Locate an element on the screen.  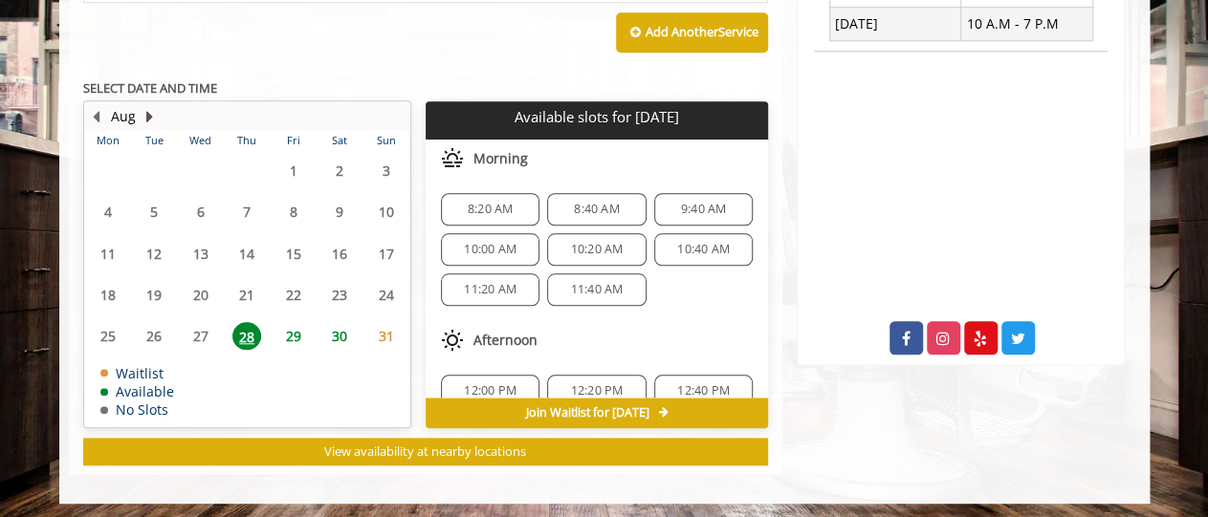
button: Aug is located at coordinates (123, 117).